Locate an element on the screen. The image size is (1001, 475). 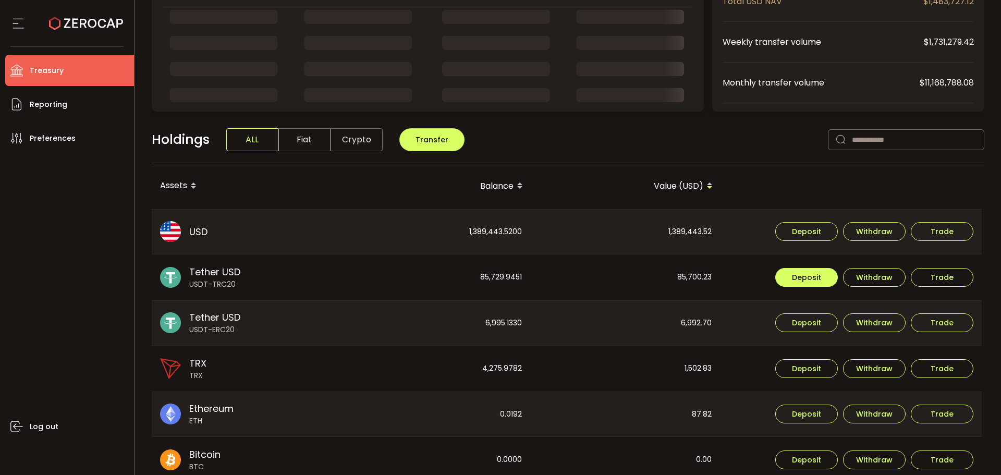
span: USDT-TRC20 is located at coordinates (215, 284).